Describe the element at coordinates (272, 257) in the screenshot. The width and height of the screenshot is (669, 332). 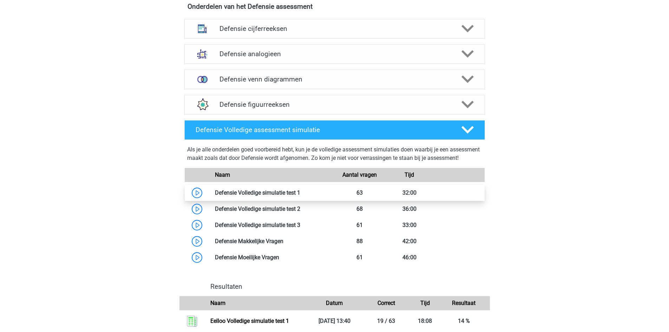
I see `div: Defensie Moeilijke Vragen` at that location.